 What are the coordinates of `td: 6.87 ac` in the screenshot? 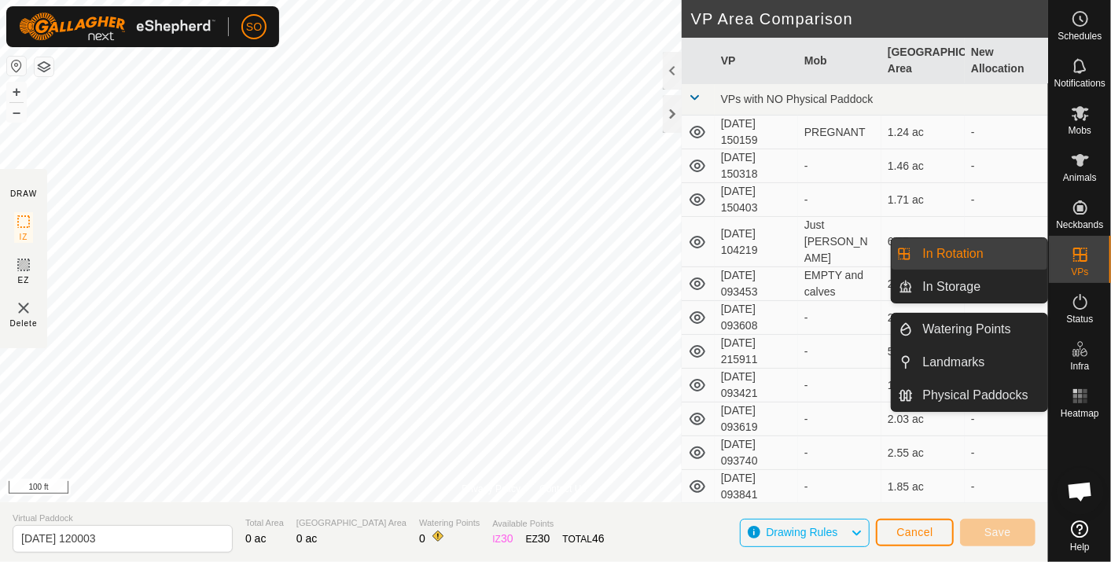 It's located at (923, 242).